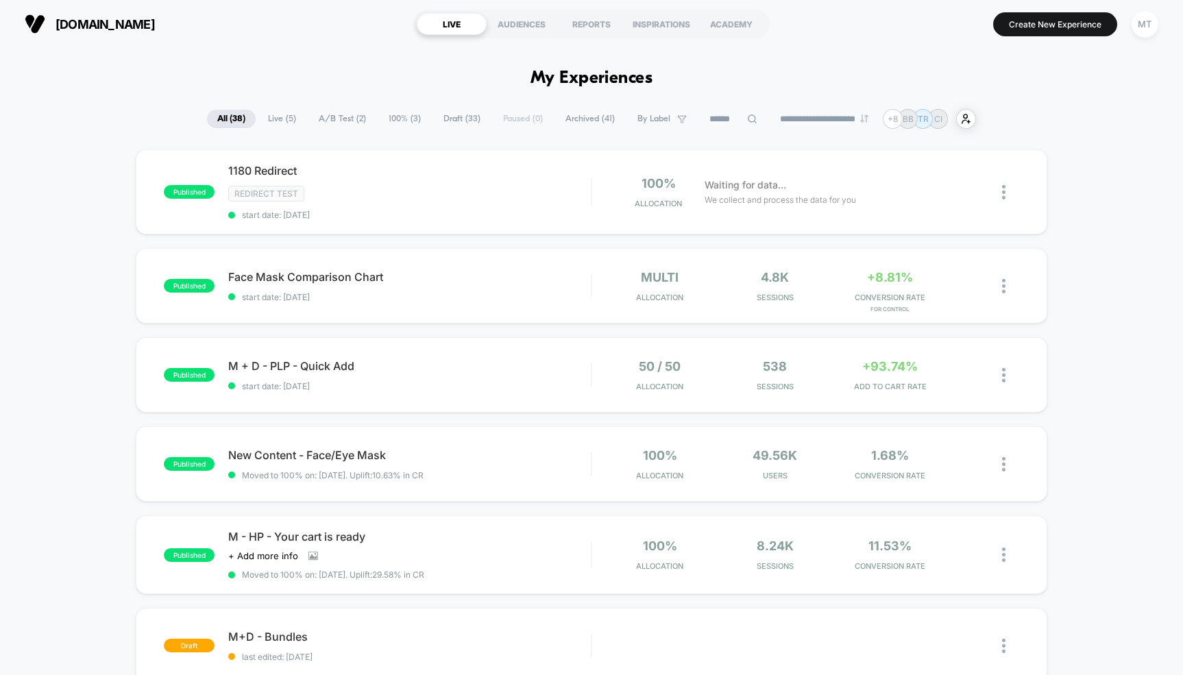 Image resolution: width=1183 pixels, height=675 pixels. I want to click on span: All ( 38 ), so click(231, 119).